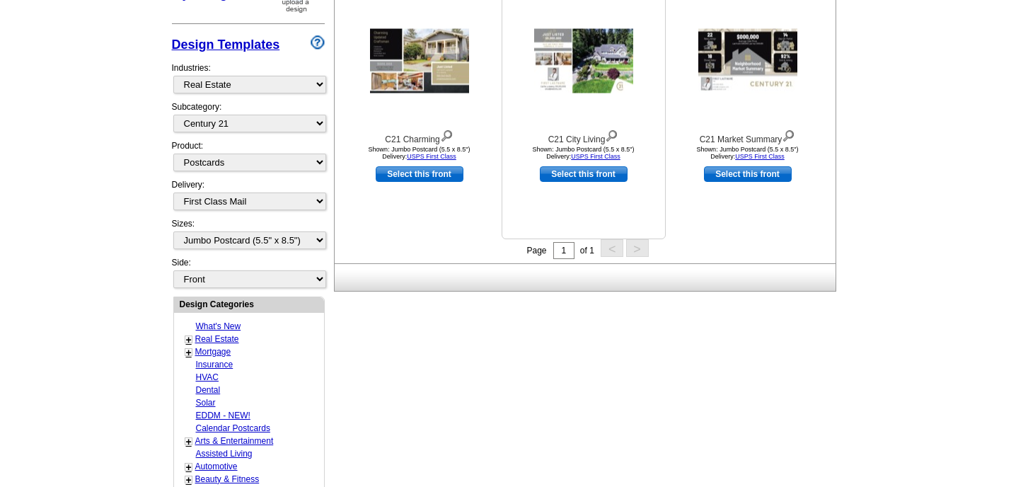  I want to click on a: Mortgage, so click(213, 352).